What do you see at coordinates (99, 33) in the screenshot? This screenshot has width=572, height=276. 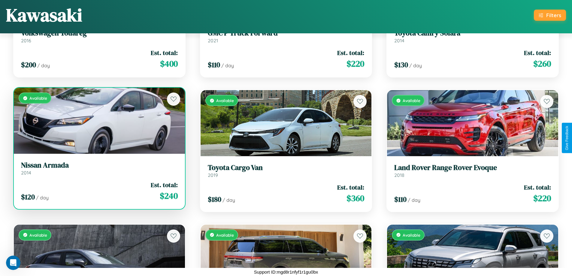 I see `h3: Volkswagen Touareg` at bounding box center [99, 33].